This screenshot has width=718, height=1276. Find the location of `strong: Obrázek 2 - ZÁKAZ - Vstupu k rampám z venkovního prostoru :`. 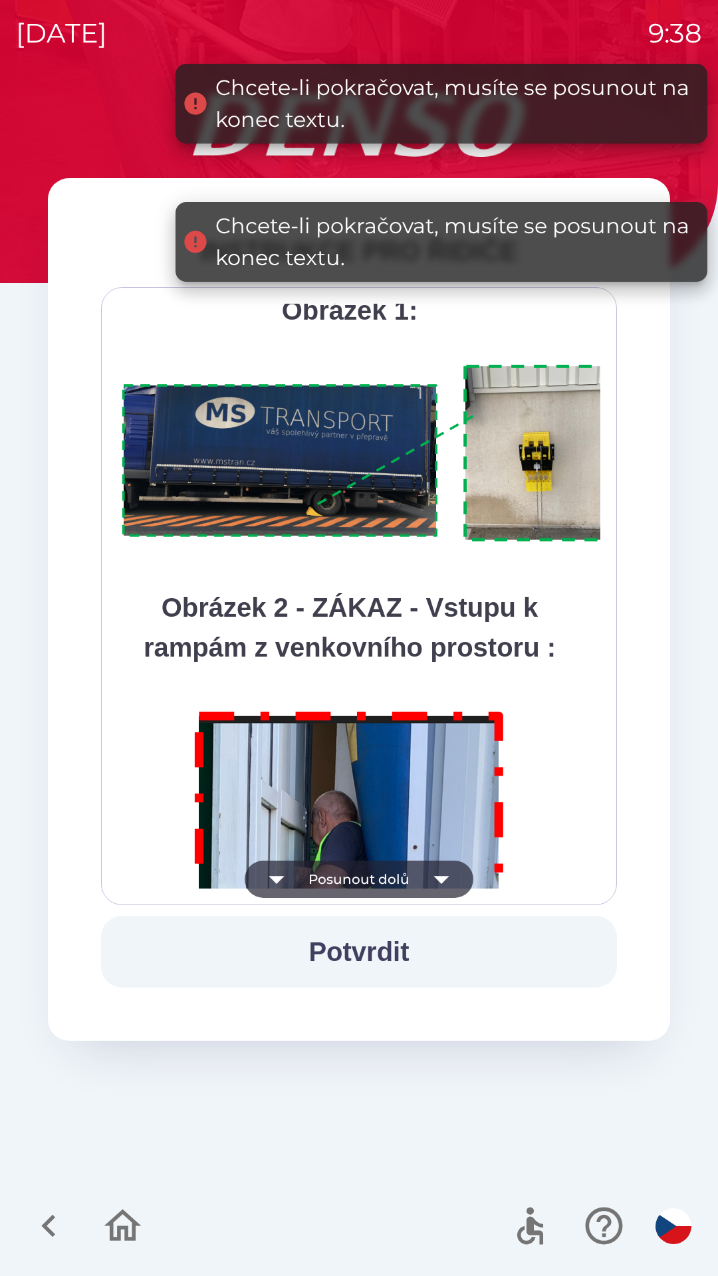

strong: Obrázek 2 - ZÁKAZ - Vstupu k rampám z venkovního prostoru : is located at coordinates (350, 627).